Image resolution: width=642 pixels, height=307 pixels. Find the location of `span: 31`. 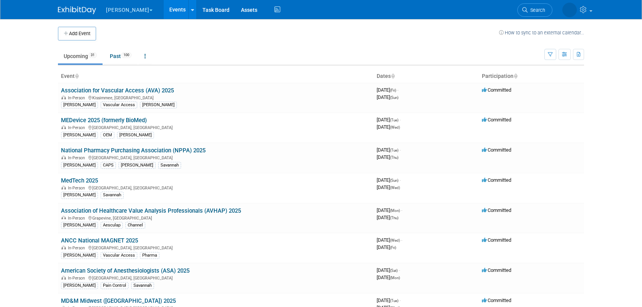

span: 31 is located at coordinates (93, 55).